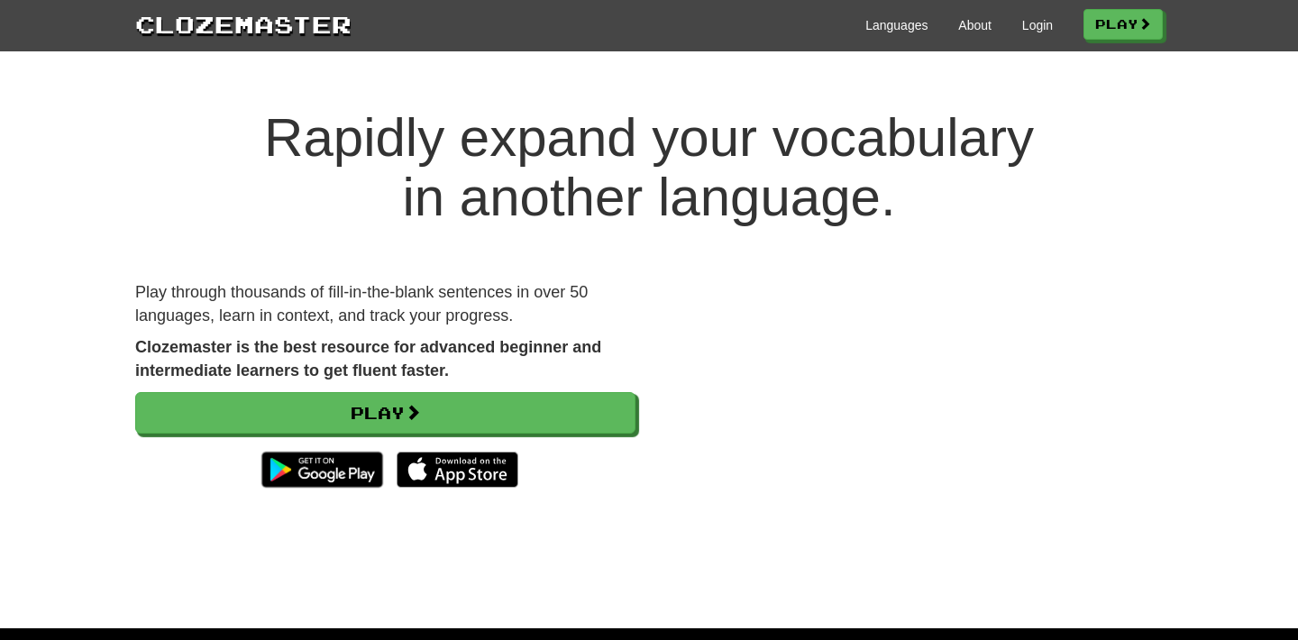 This screenshot has width=1298, height=640. What do you see at coordinates (1037, 25) in the screenshot?
I see `a: Login` at bounding box center [1037, 25].